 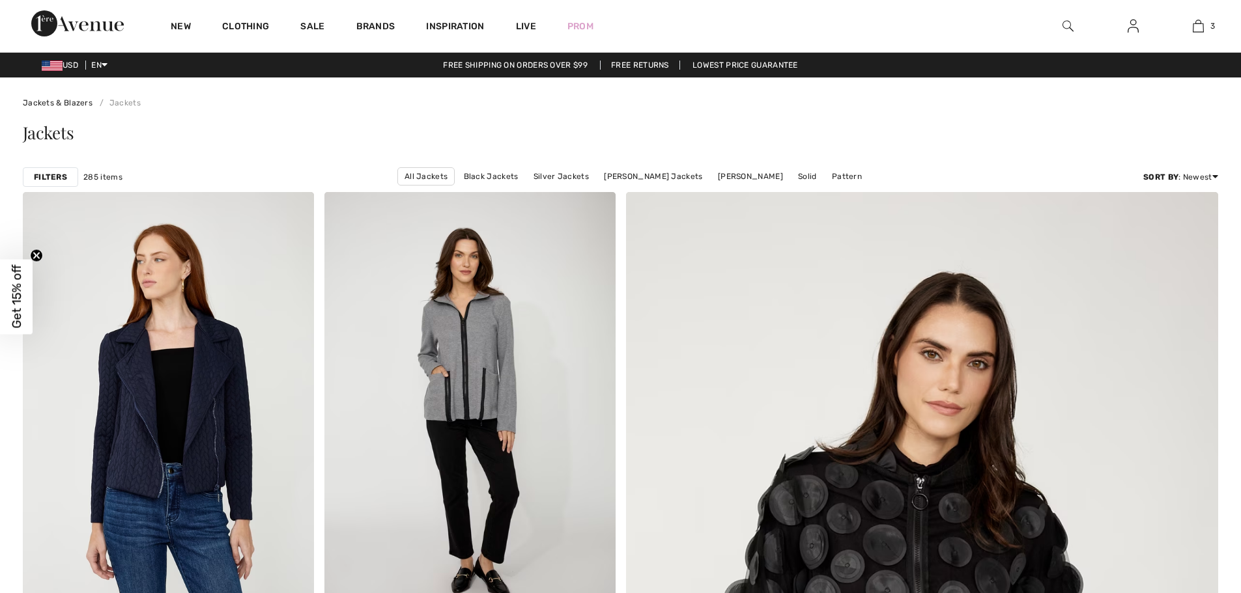 What do you see at coordinates (52, 66) in the screenshot?
I see `img: US Dollar` at bounding box center [52, 66].